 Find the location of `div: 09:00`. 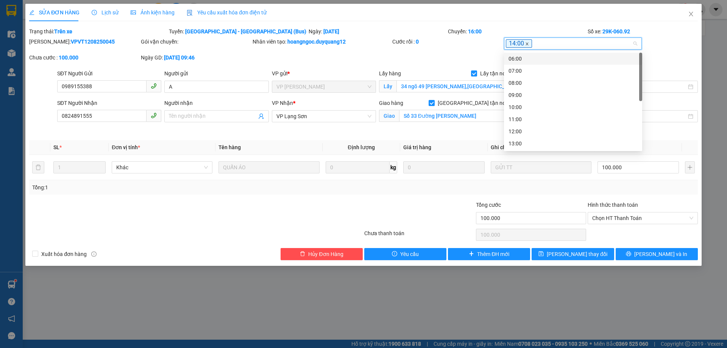

div: 09:00 is located at coordinates (573, 95).